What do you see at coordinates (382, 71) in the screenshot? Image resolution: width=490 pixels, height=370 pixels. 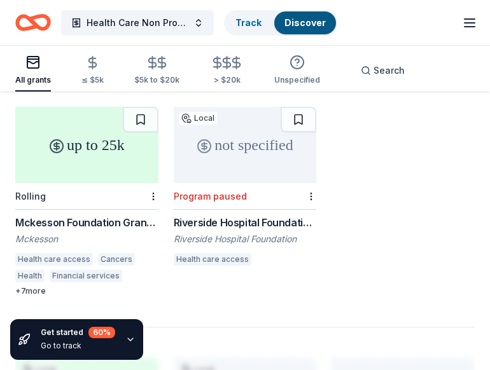 I see `button: Search` at bounding box center [382, 71].